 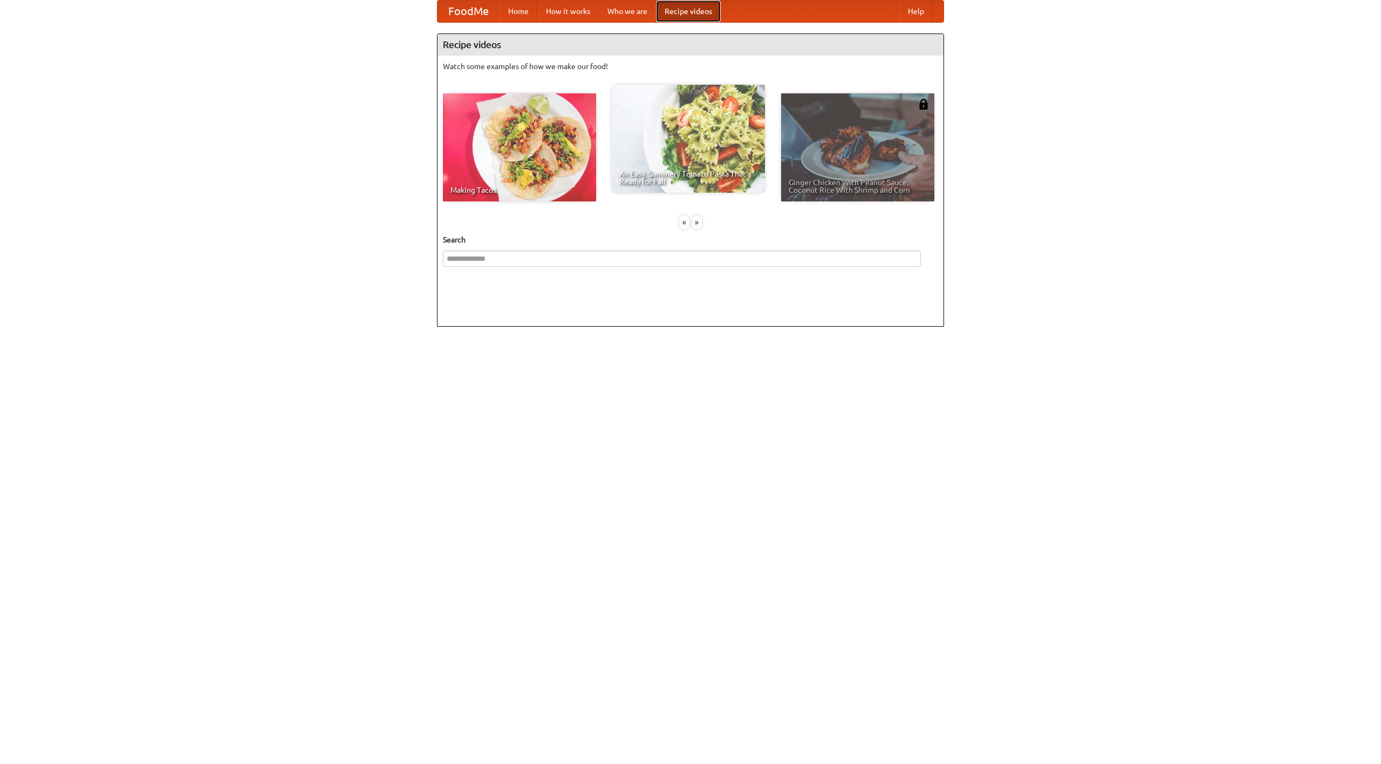 What do you see at coordinates (689, 139) in the screenshot?
I see `a: An Easy, Summery Tomato Pasta That's Ready for Fall` at bounding box center [689, 139].